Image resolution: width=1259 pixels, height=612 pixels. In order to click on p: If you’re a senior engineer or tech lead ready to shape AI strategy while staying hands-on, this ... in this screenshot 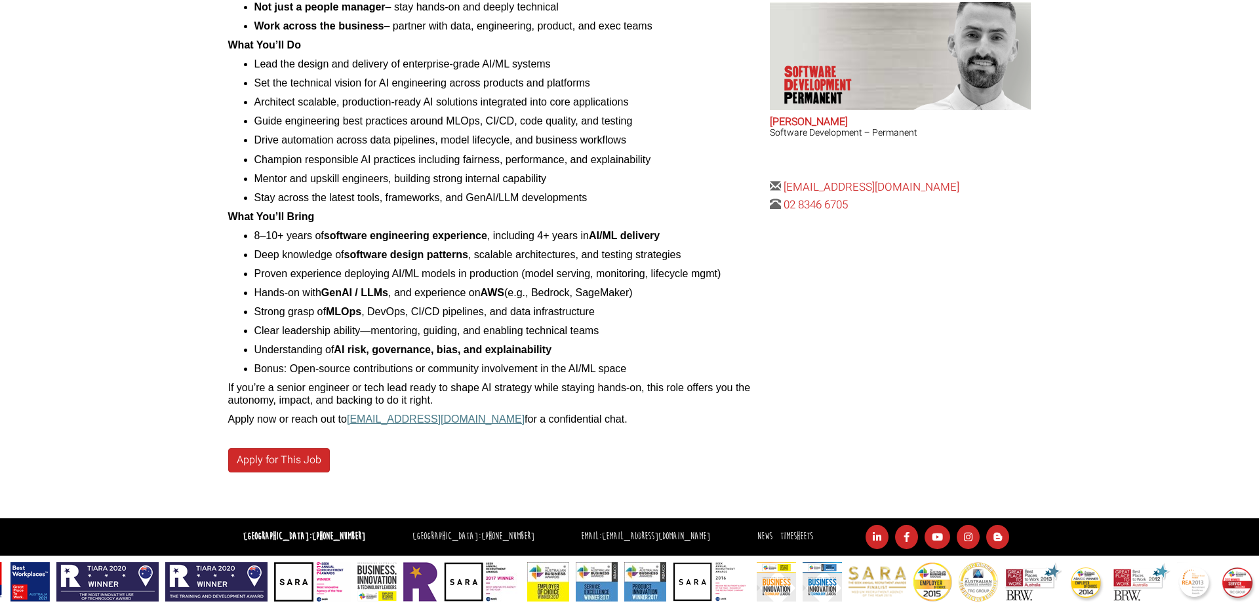, I will do `click(494, 394)`.